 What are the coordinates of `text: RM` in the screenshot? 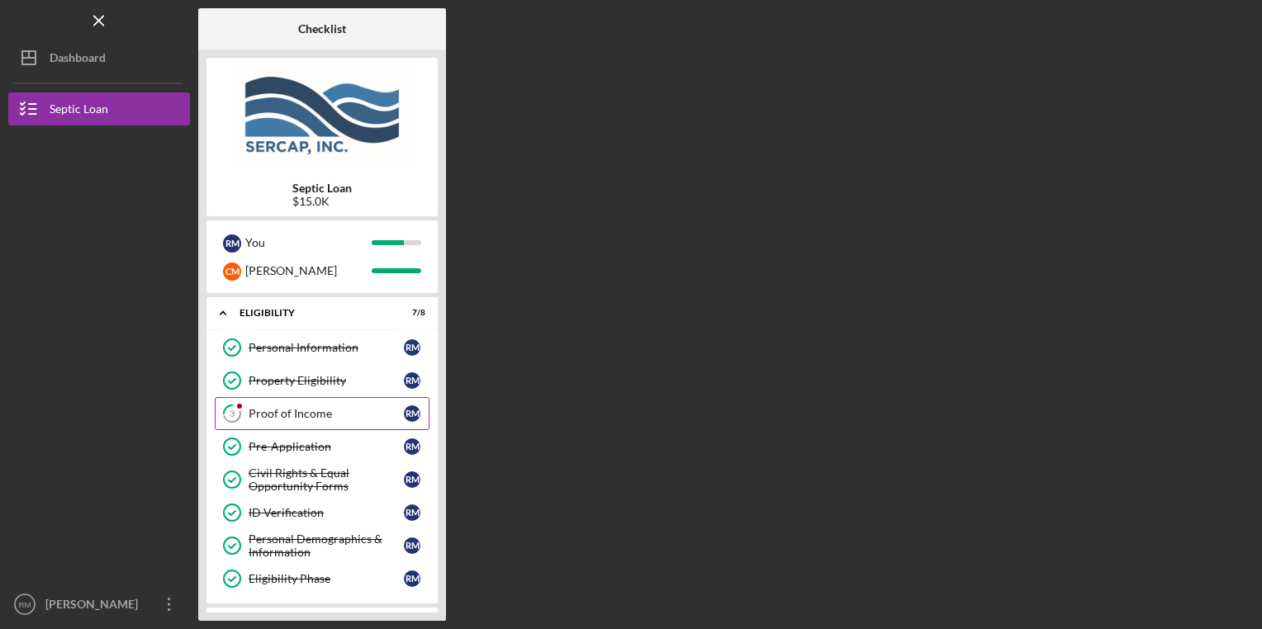 It's located at (25, 604).